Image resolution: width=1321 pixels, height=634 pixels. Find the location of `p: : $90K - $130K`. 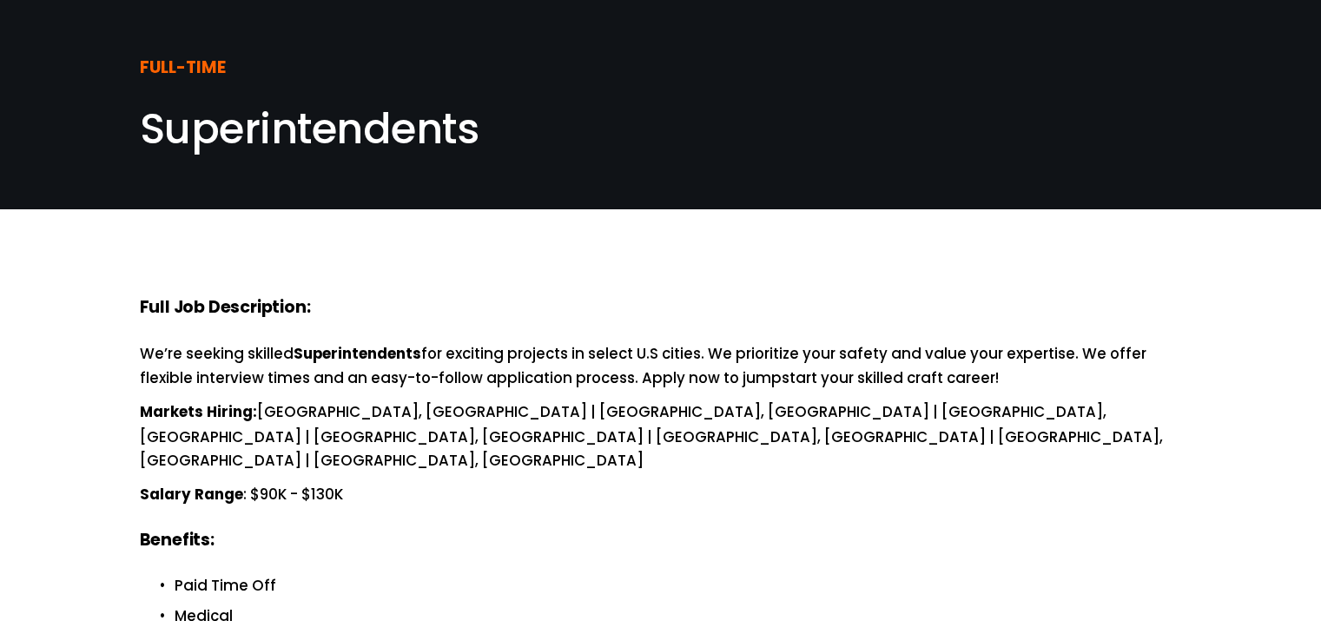

p: : $90K - $130K is located at coordinates (661, 495).